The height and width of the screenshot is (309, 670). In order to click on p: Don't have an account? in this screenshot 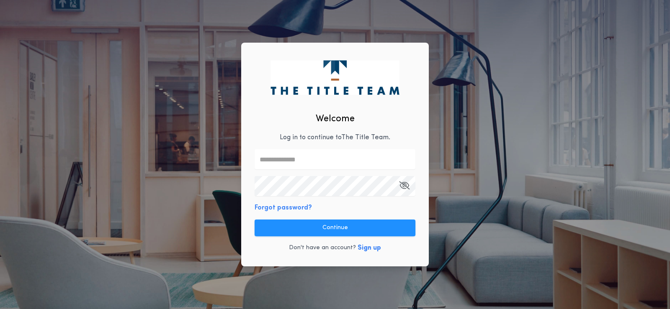, I will do `click(322, 248)`.